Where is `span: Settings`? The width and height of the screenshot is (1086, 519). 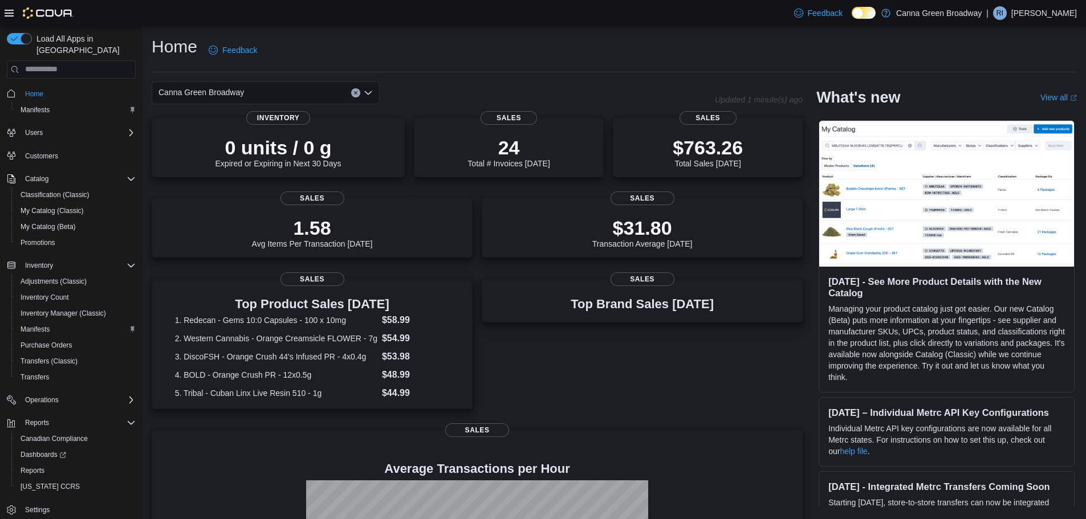 span: Settings is located at coordinates (37, 510).